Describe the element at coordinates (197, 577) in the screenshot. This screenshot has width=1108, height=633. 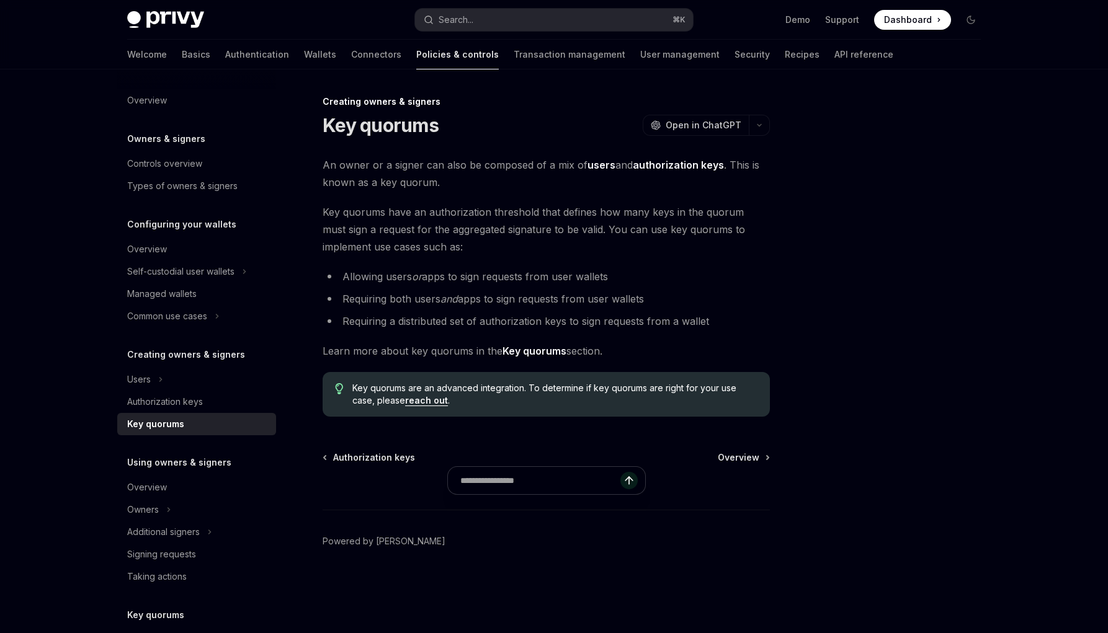
I see `a: Taking actions` at that location.